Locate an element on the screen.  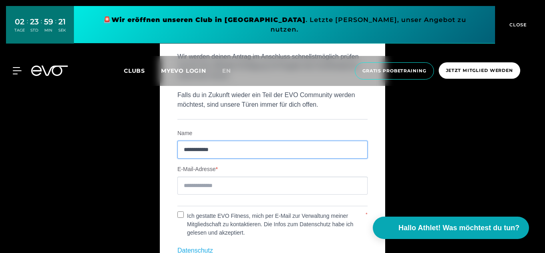
label: Name is located at coordinates (272, 133).